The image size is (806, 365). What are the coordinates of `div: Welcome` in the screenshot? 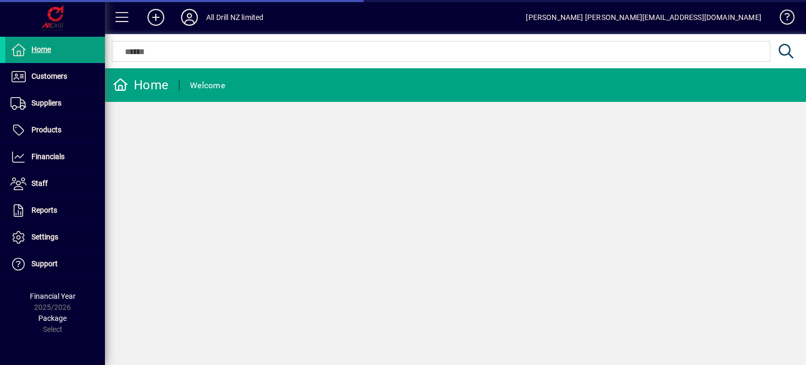 It's located at (207, 86).